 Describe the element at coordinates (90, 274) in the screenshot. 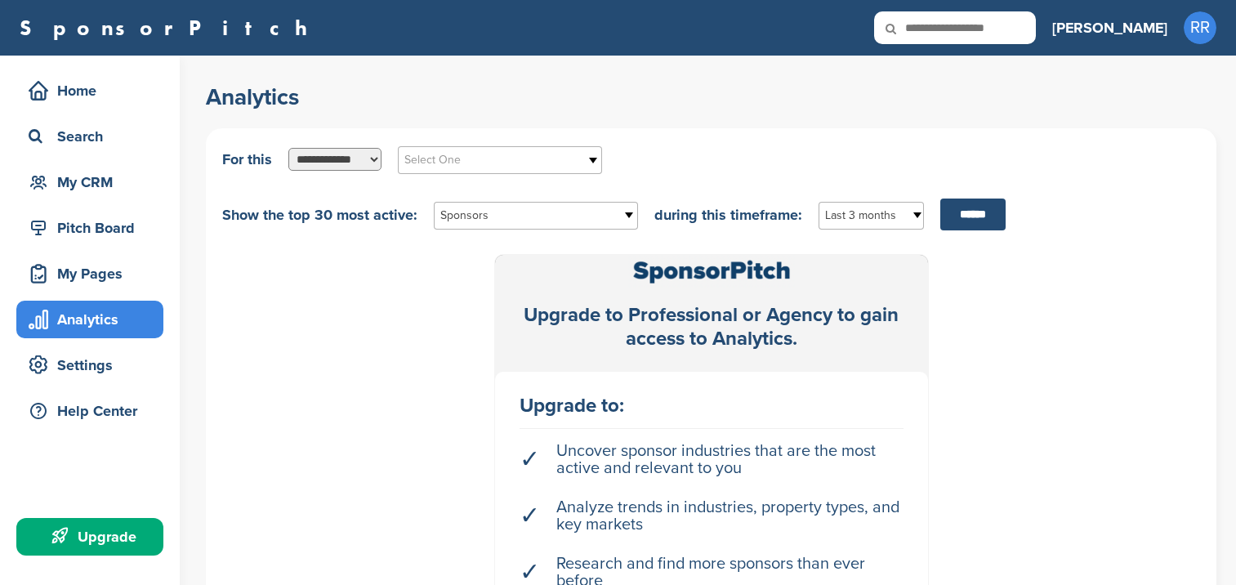

I see `a: My Pages` at that location.